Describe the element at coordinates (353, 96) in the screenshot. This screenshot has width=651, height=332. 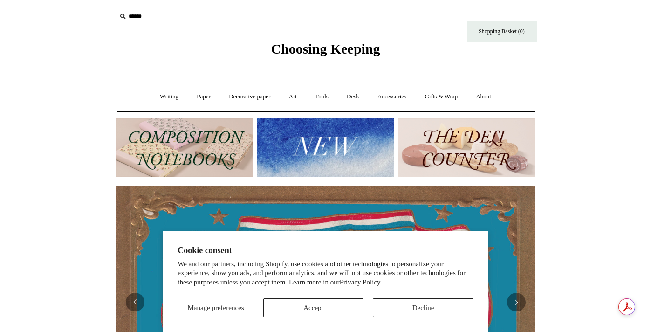
I see `a: Desk` at that location.